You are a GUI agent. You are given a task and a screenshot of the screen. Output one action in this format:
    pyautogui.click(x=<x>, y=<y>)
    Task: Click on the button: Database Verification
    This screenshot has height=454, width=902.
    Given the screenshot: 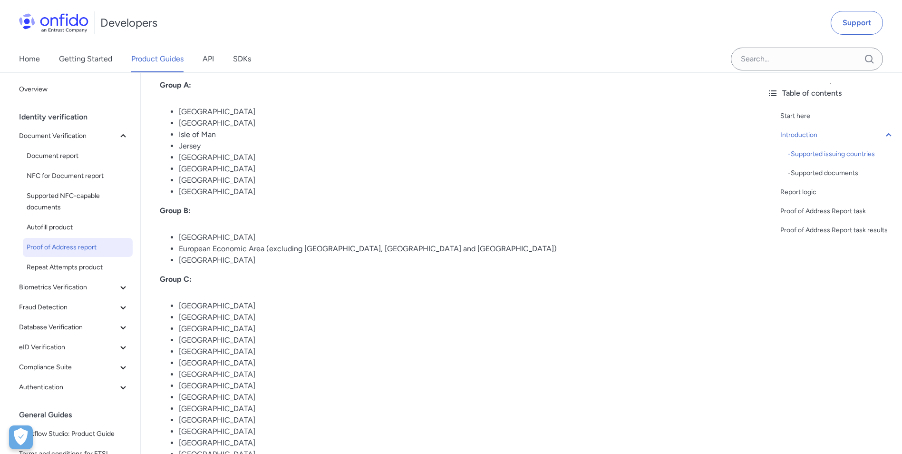 What is the action you would take?
    pyautogui.click(x=74, y=327)
    